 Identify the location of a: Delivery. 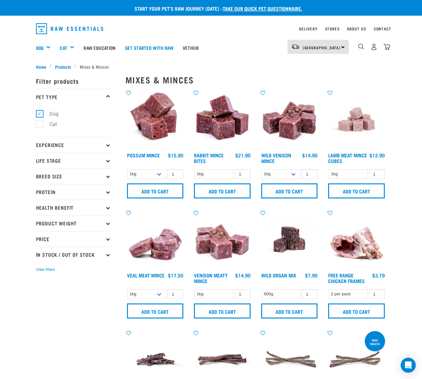
(308, 28).